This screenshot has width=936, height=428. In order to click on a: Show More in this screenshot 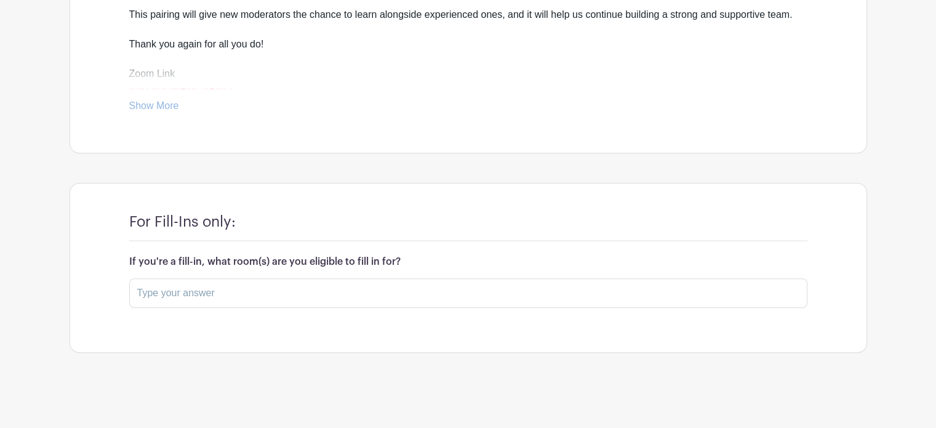, I will do `click(154, 108)`.